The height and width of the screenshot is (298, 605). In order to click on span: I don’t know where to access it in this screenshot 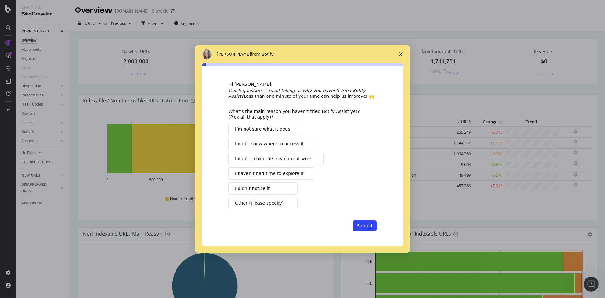, I will do `click(269, 144)`.